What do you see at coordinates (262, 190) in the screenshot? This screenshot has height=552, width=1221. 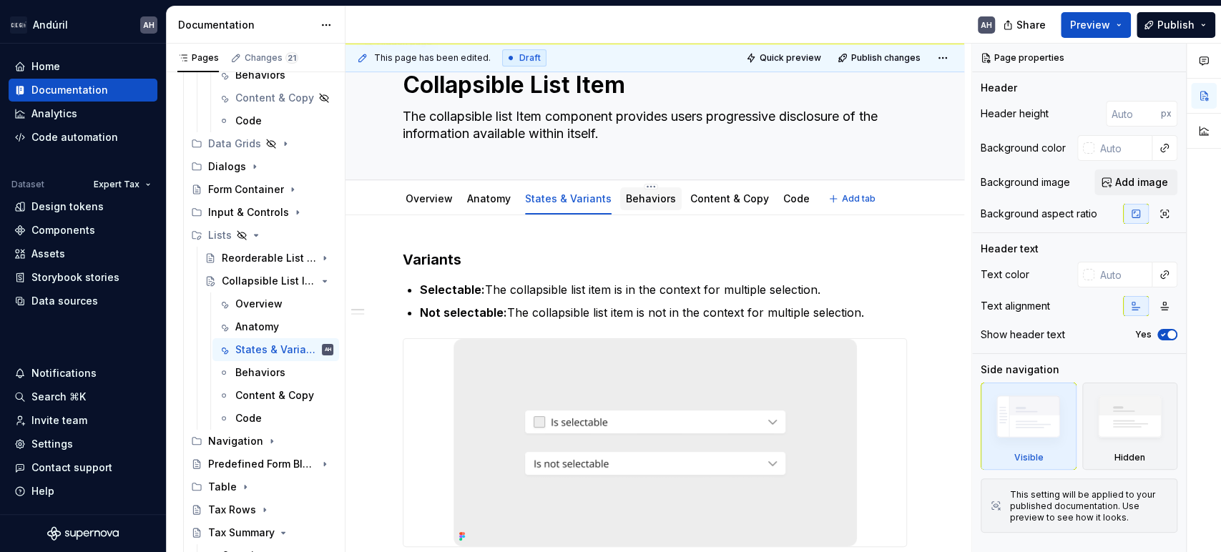 I see `a: Form Container` at bounding box center [262, 190].